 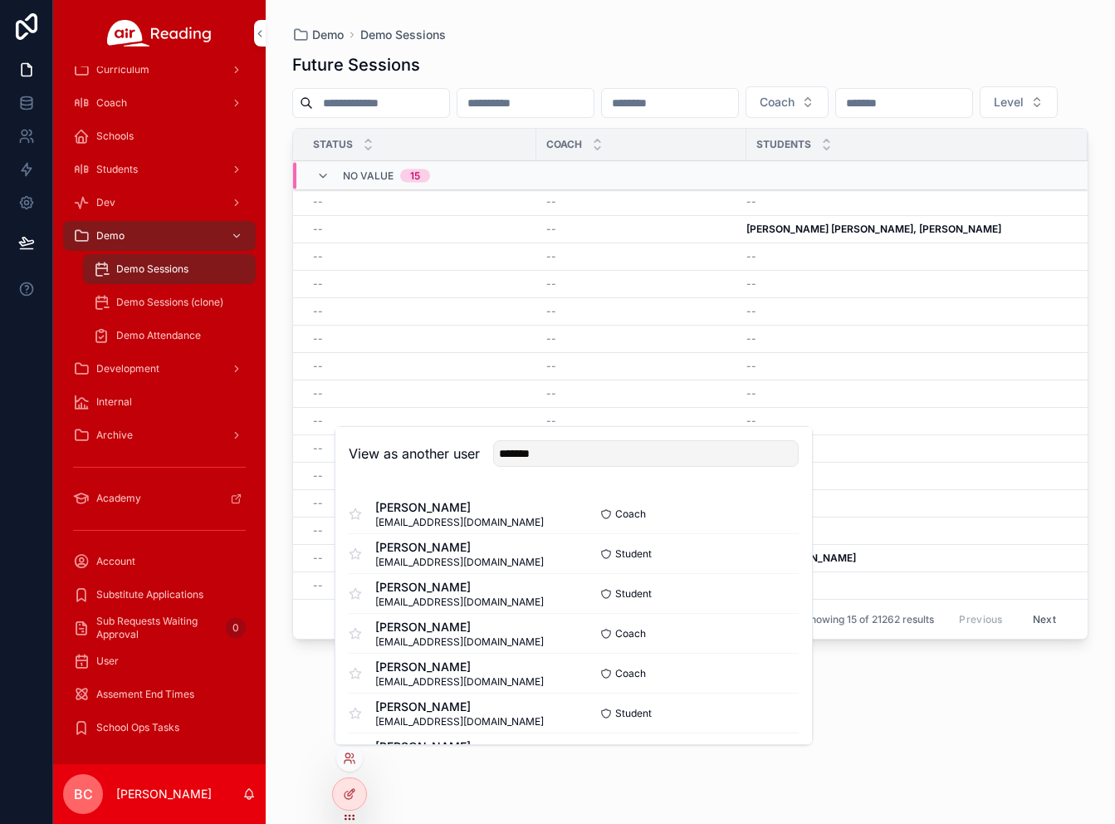 I want to click on a: Assement End Times, so click(x=159, y=694).